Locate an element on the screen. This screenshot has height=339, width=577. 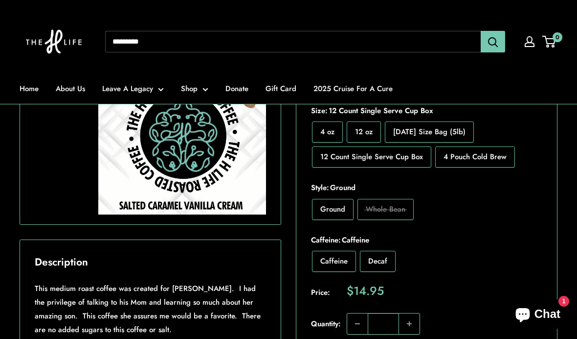
button: Increase quantity is located at coordinates (409, 323).